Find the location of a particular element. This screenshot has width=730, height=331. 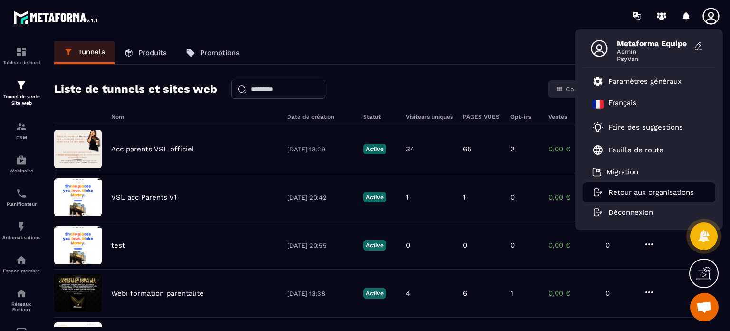

h2: Liste de tunnels et sites web is located at coordinates (136, 89).